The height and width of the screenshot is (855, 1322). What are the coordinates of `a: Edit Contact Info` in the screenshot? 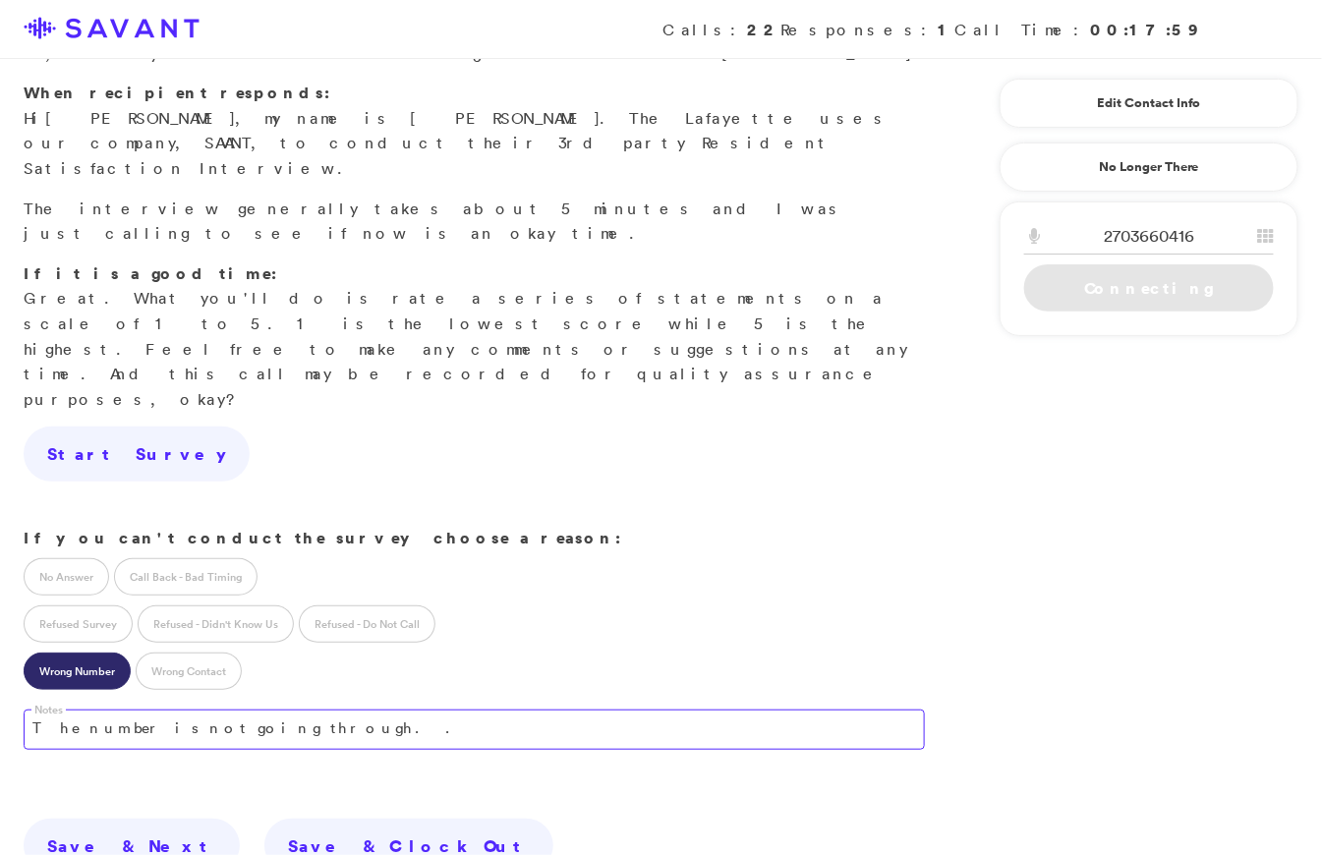 It's located at (1149, 103).